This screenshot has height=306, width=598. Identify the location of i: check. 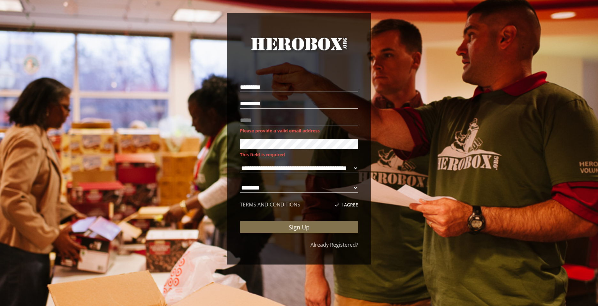
(337, 205).